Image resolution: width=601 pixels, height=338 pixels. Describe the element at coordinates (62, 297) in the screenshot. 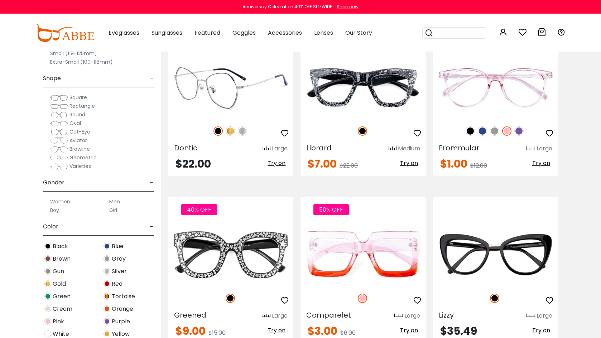

I see `span: Green` at that location.